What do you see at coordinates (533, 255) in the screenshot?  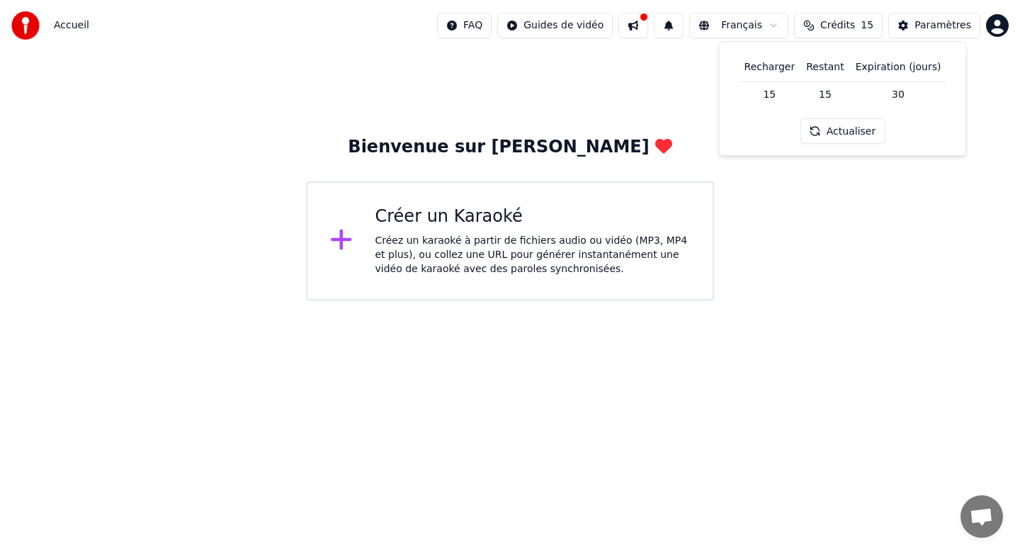 I see `div: Créez un karaoké à partir de fichiers audio ou vidéo (MP3, MP4 et plus), ou collez une URL pour g...` at bounding box center [533, 255].